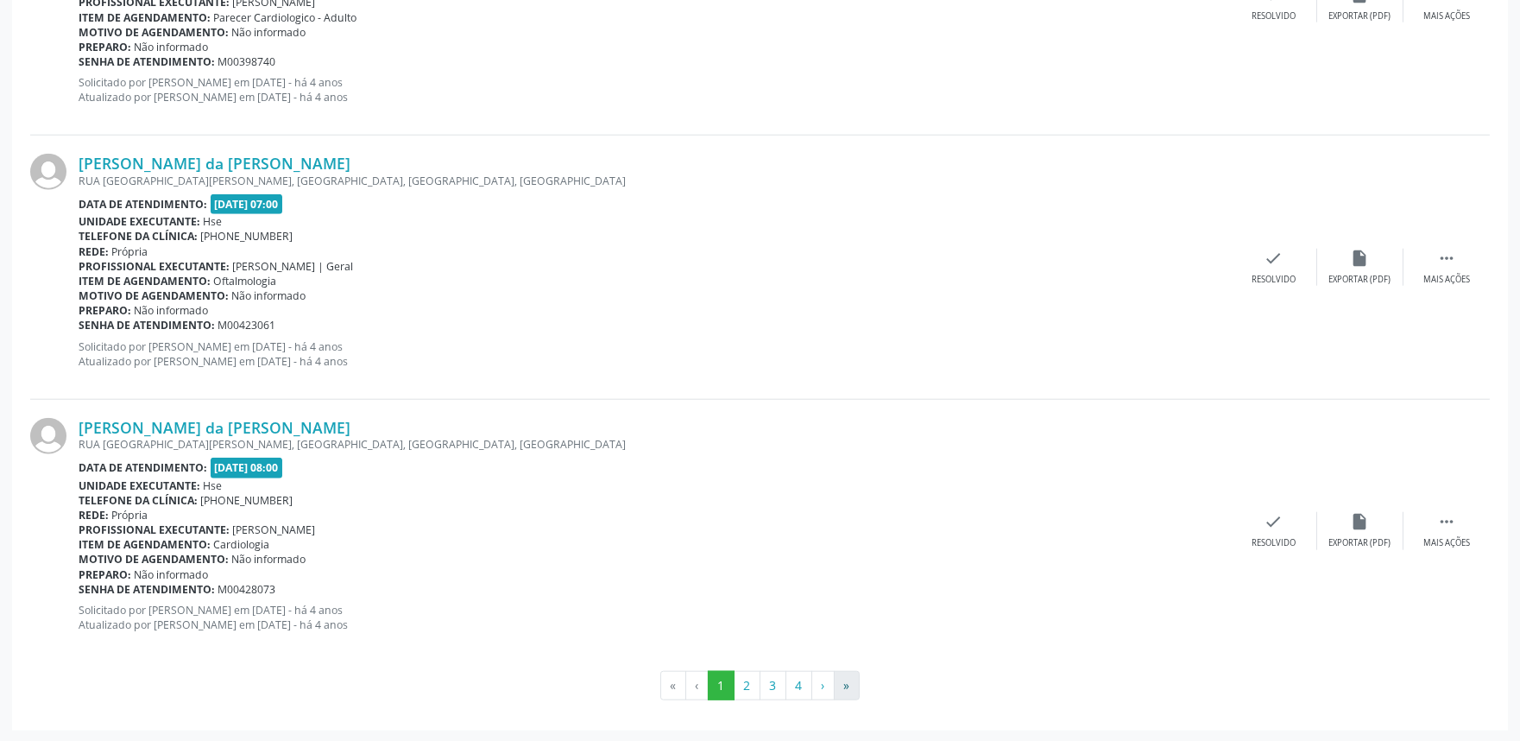 This screenshot has width=1520, height=741. I want to click on button: Go to page 1, so click(721, 685).